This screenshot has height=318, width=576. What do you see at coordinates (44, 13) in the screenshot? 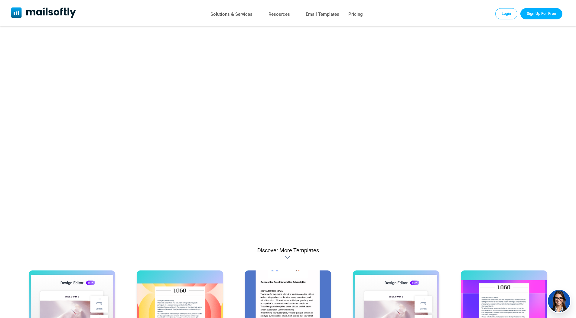
I see `a: Mailsoftly` at bounding box center [44, 13].